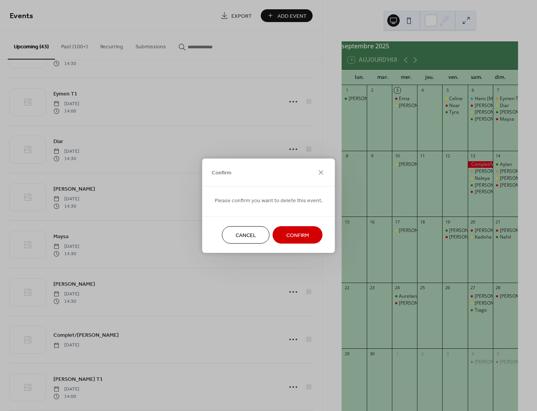  Describe the element at coordinates (268, 200) in the screenshot. I see `span: Please confirm you want to delete this event.` at that location.